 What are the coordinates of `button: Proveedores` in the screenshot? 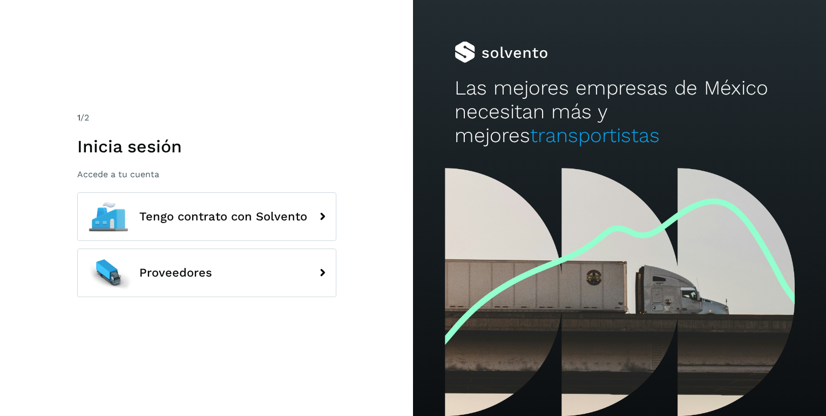 It's located at (207, 273).